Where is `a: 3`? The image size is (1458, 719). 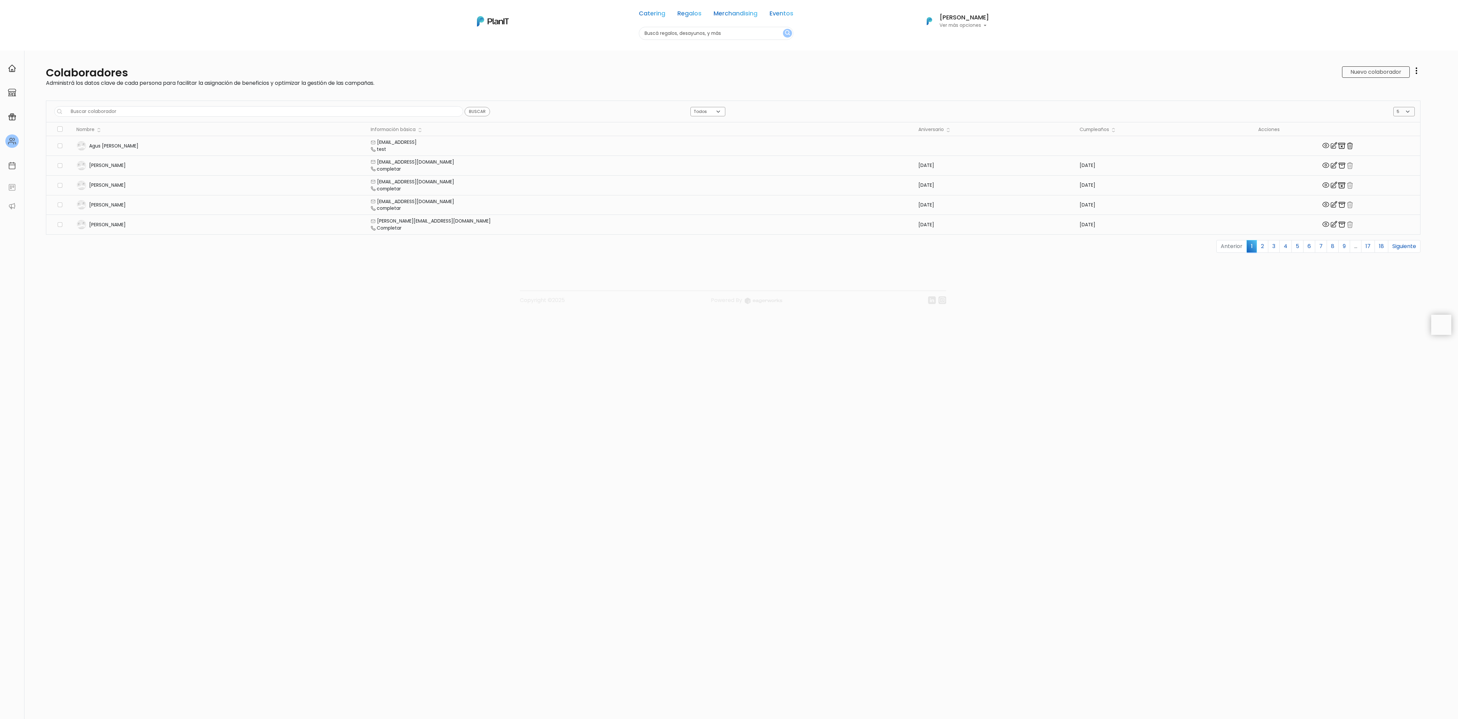
a: 3 is located at coordinates (1273, 246).